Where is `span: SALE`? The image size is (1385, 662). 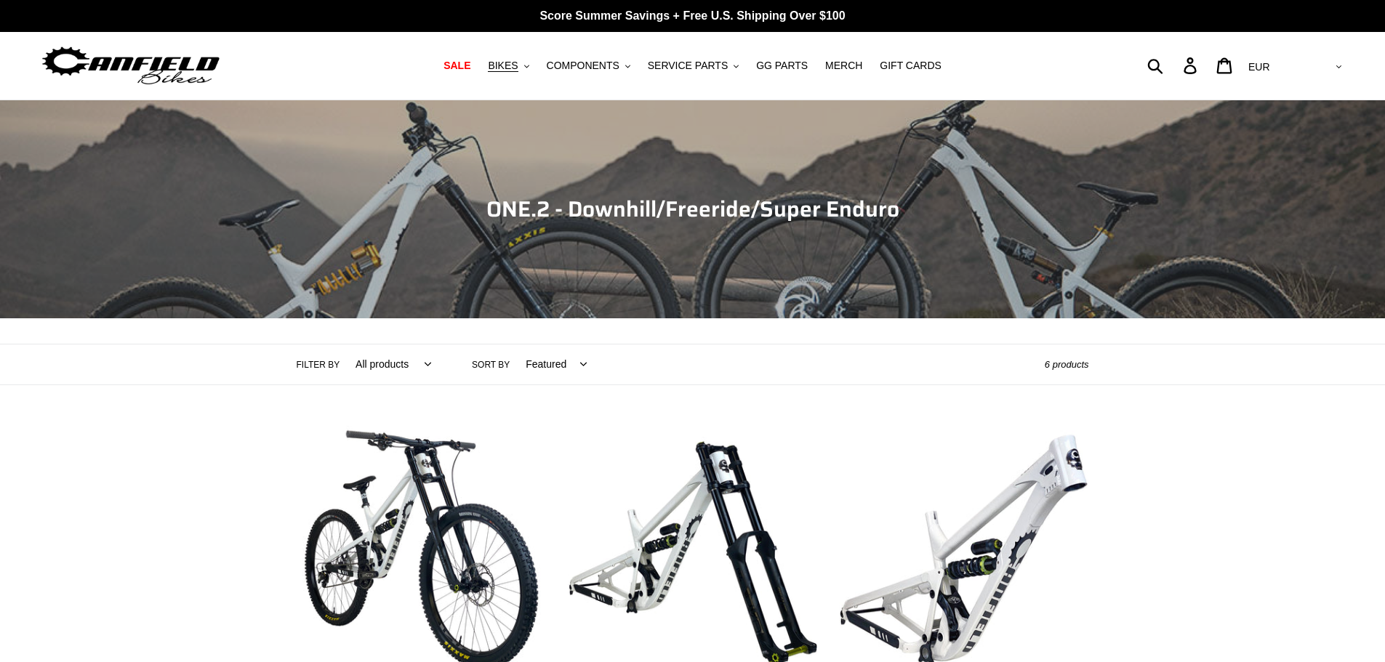
span: SALE is located at coordinates (457, 65).